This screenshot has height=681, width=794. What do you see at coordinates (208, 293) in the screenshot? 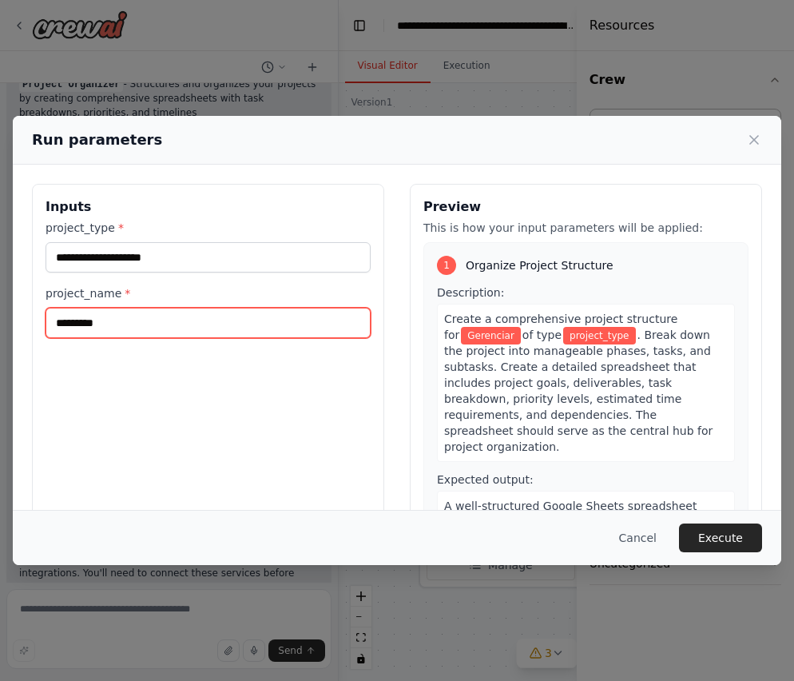
I see `label: project_name` at bounding box center [208, 293].